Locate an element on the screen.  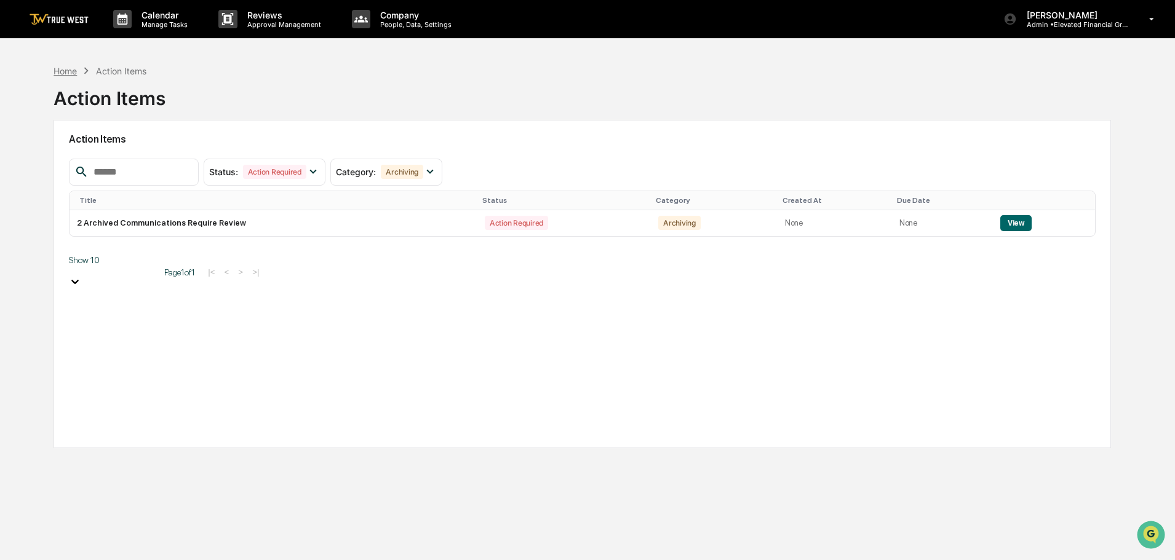
span: Page 1 of 1 is located at coordinates (180, 272).